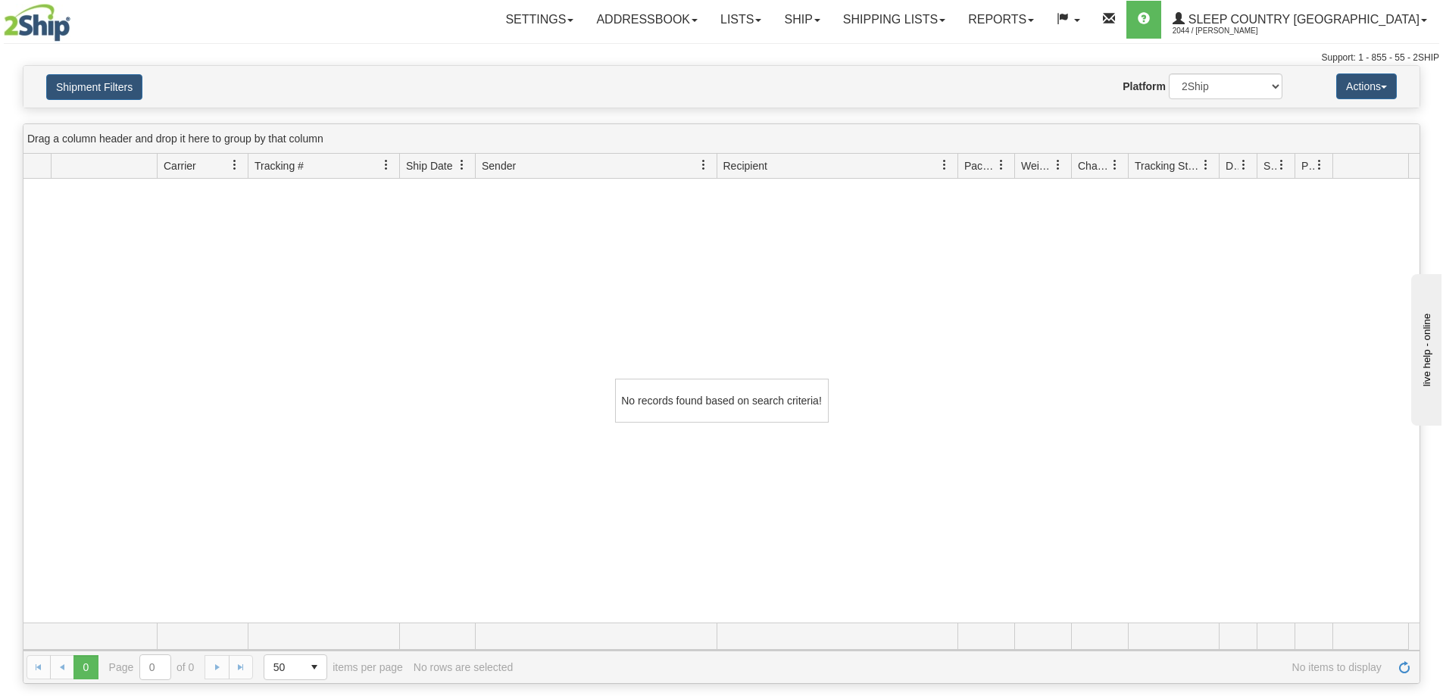 This screenshot has width=1443, height=696. Describe the element at coordinates (1094, 166) in the screenshot. I see `span: Charge` at that location.